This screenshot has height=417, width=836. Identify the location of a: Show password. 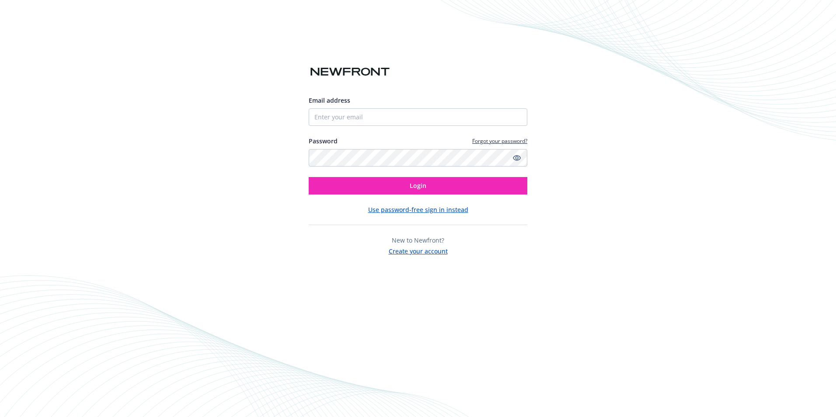
(517, 158).